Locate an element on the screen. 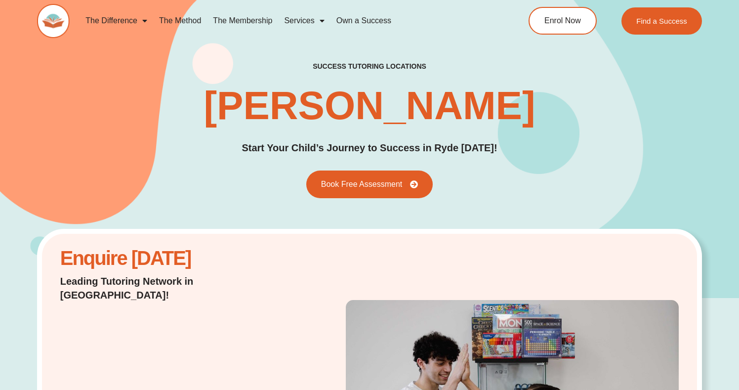 This screenshot has width=739, height=390. a: Book Free Assessment is located at coordinates (370, 184).